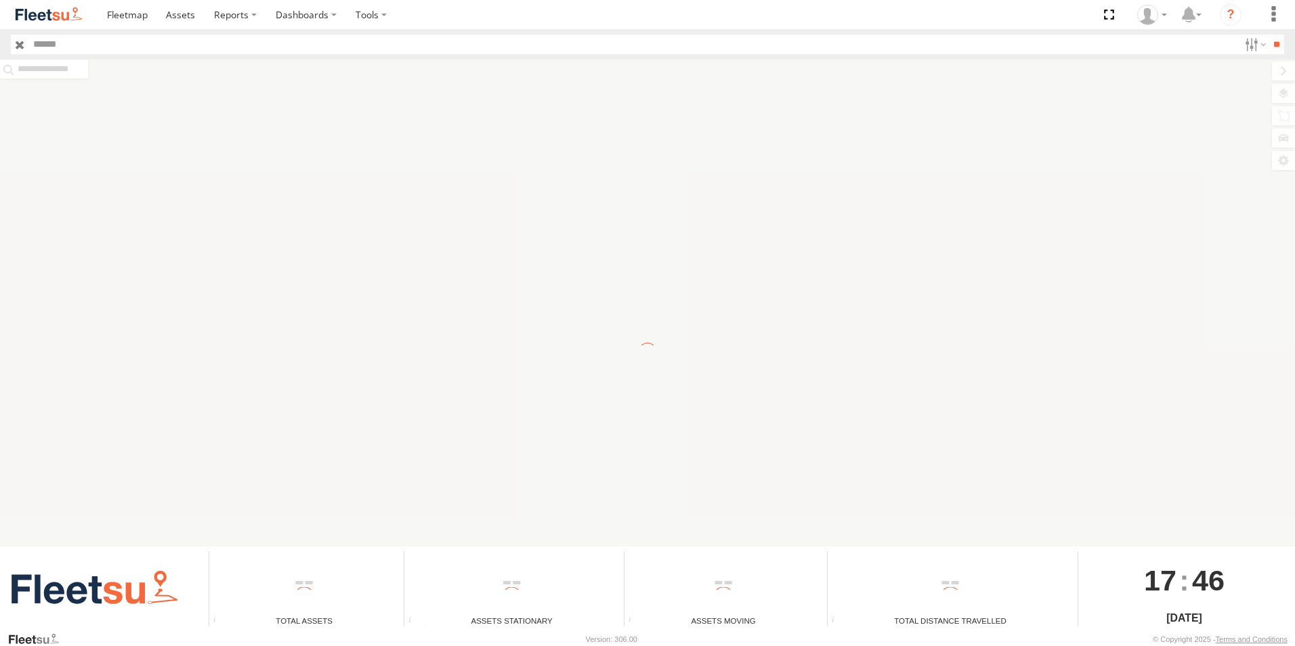 The width and height of the screenshot is (1295, 646). I want to click on div: © Copyright 2025 -, so click(1220, 639).